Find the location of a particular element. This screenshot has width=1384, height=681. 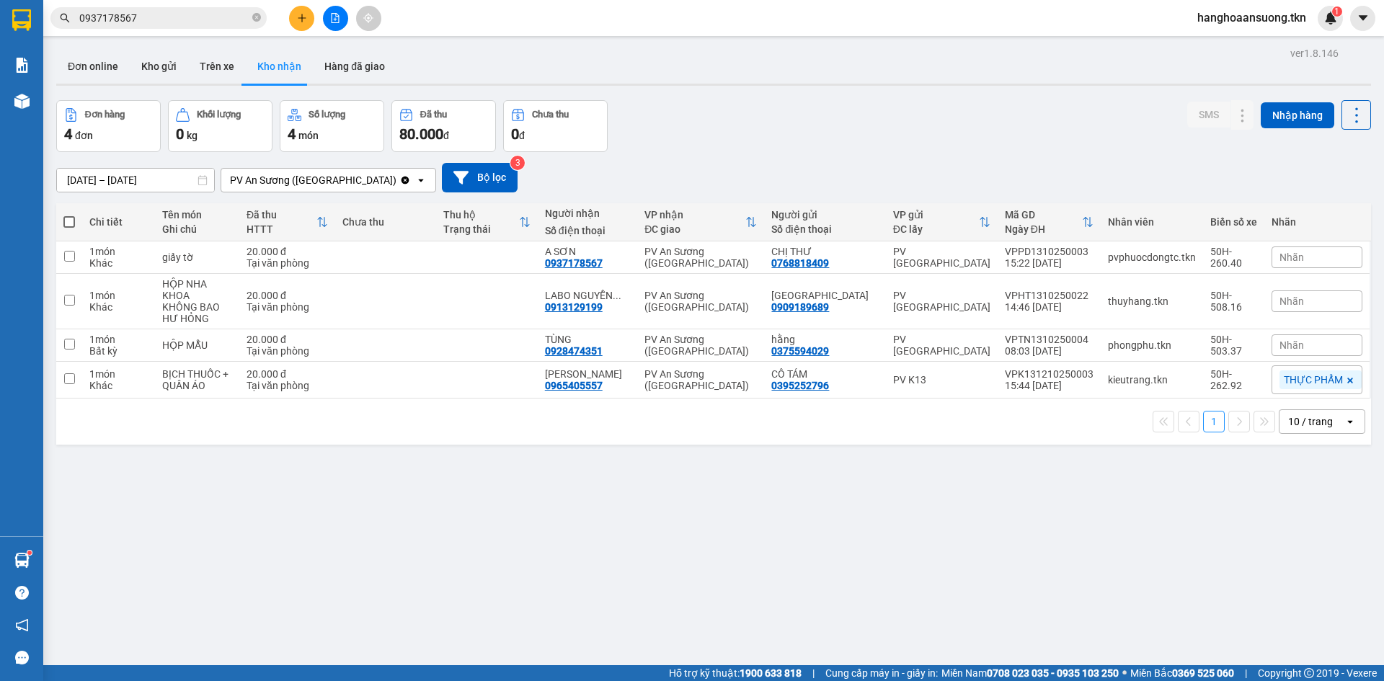

span: Hỗ trợ kỹ thuật: is located at coordinates (735, 673).